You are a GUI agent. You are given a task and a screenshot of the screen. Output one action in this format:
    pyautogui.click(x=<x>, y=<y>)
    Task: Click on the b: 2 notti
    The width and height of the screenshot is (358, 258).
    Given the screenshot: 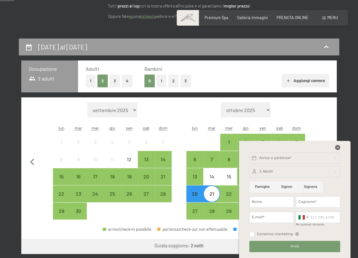 What is the action you would take?
    pyautogui.click(x=197, y=246)
    